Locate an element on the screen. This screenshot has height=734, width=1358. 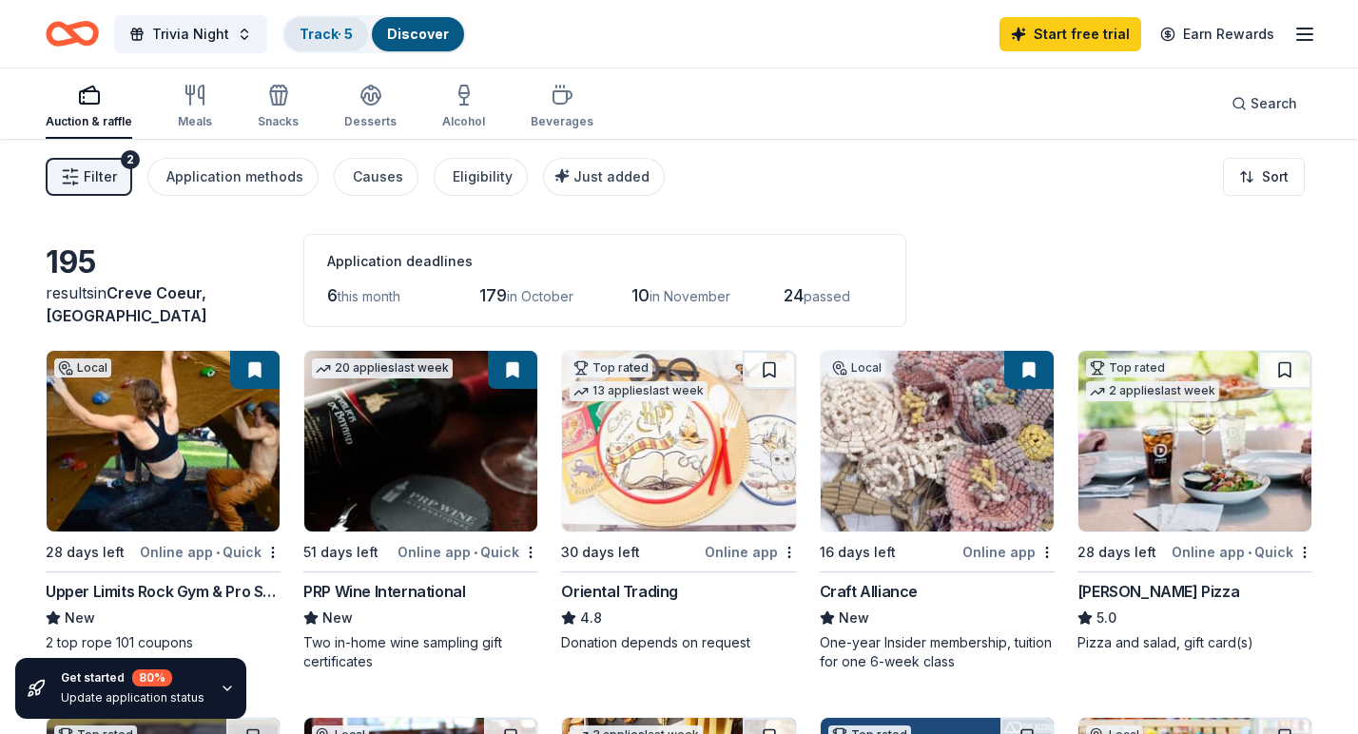
div: Application deadlines is located at coordinates (605, 261).